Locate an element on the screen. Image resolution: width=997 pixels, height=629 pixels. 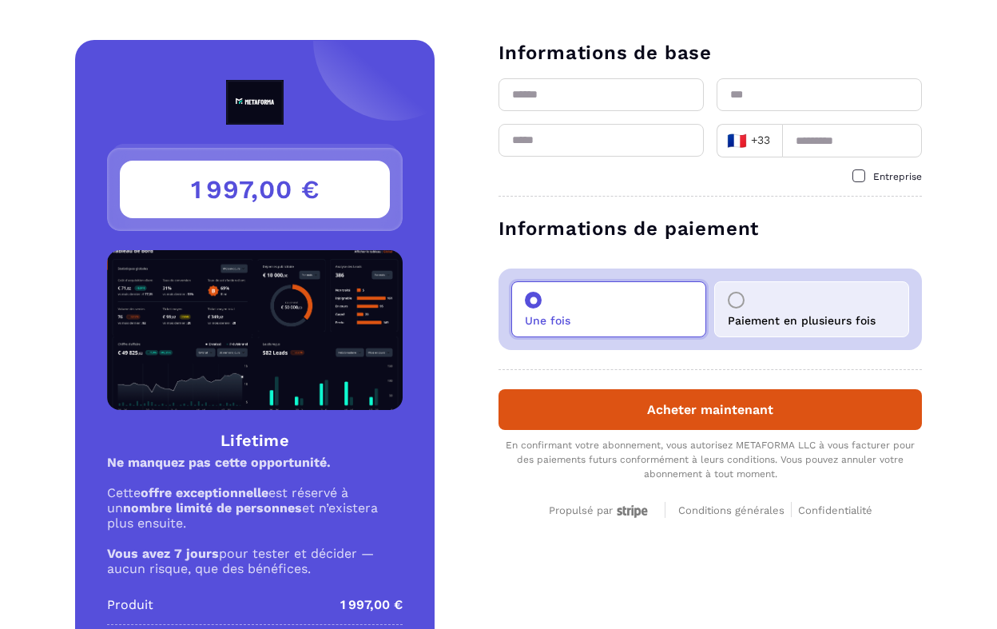
h3: Informations de base is located at coordinates (710, 53).